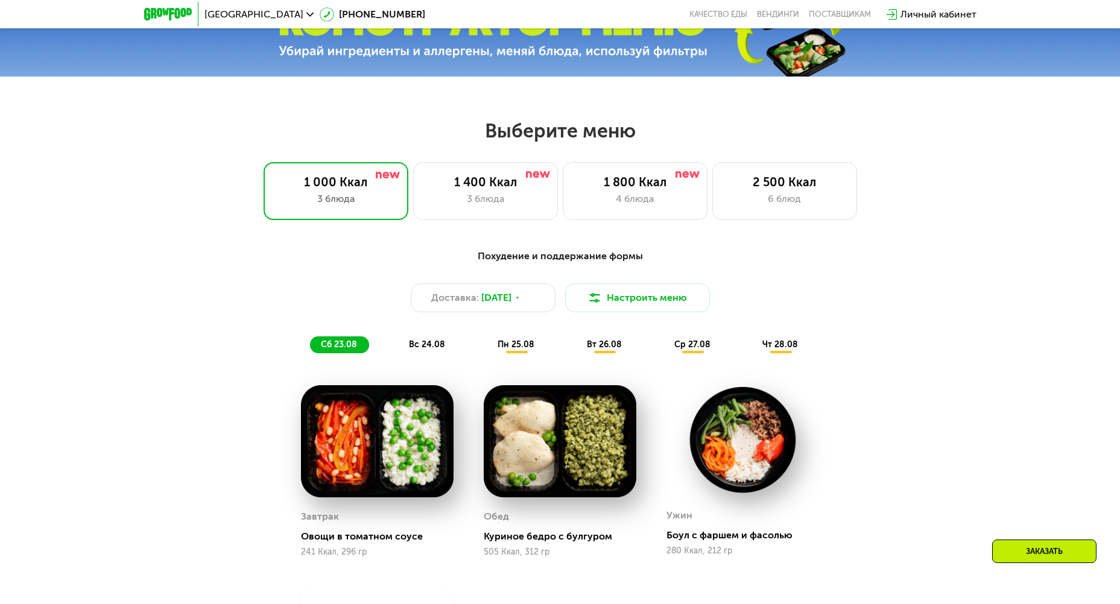  I want to click on h2: Выберите меню, so click(560, 131).